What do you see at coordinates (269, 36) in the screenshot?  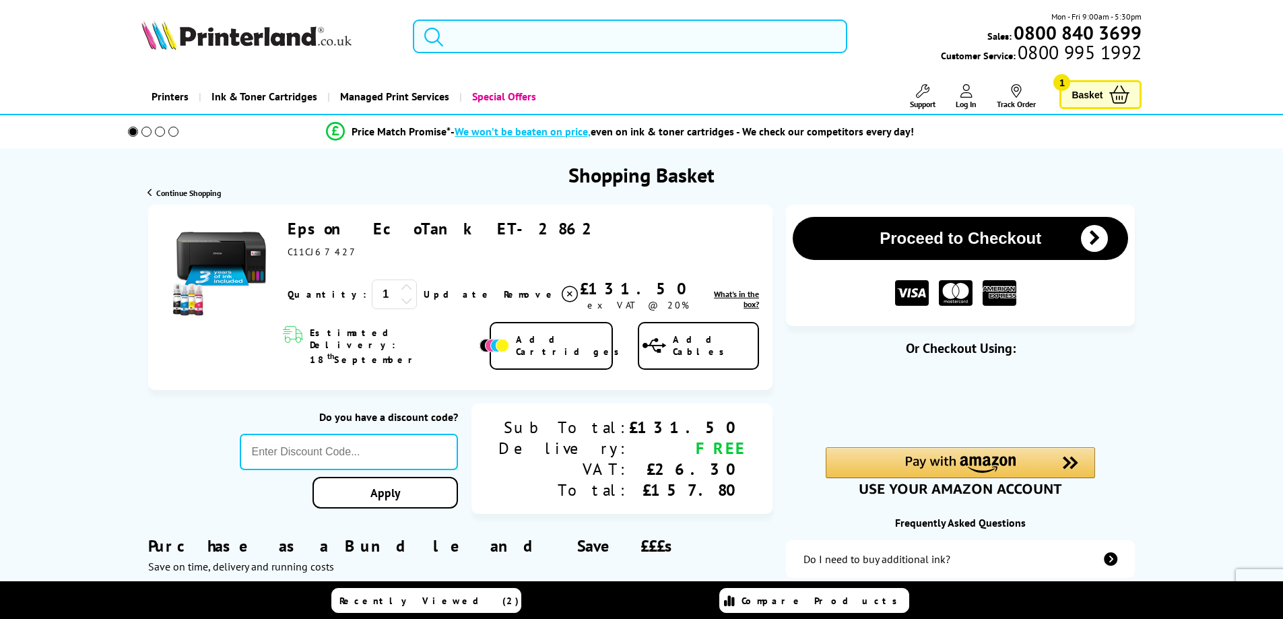 I see `a: Printerland Logo` at bounding box center [269, 36].